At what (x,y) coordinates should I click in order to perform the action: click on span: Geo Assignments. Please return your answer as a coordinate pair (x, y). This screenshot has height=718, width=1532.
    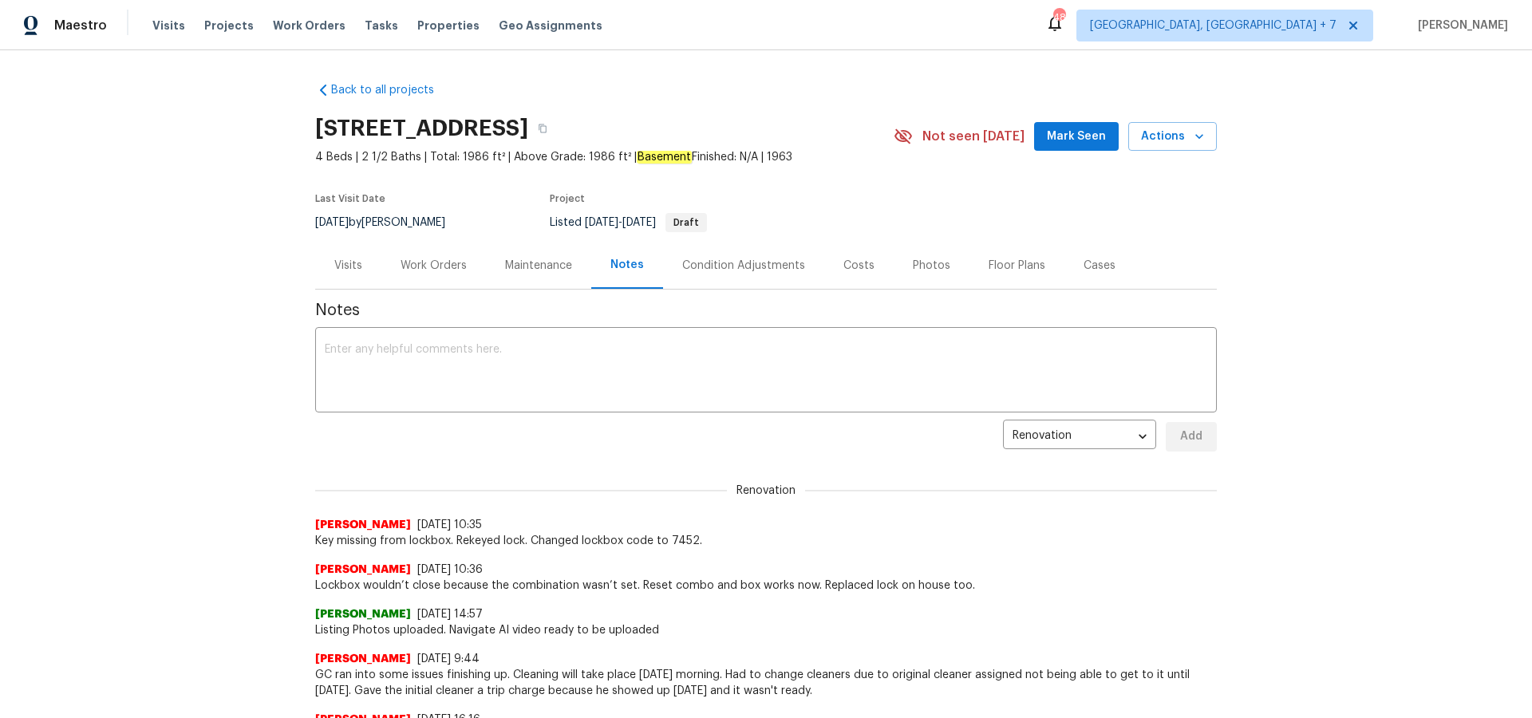
    Looking at the image, I should click on (550, 26).